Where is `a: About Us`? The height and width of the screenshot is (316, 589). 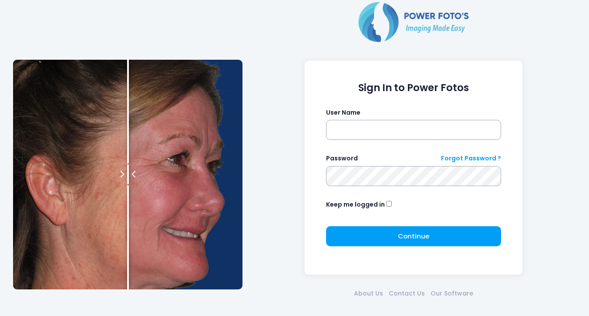 a: About Us is located at coordinates (368, 293).